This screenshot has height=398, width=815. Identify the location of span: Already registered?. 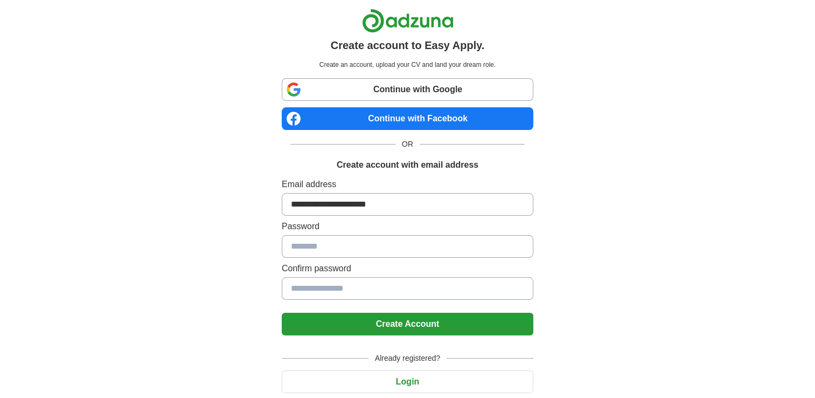
(407, 358).